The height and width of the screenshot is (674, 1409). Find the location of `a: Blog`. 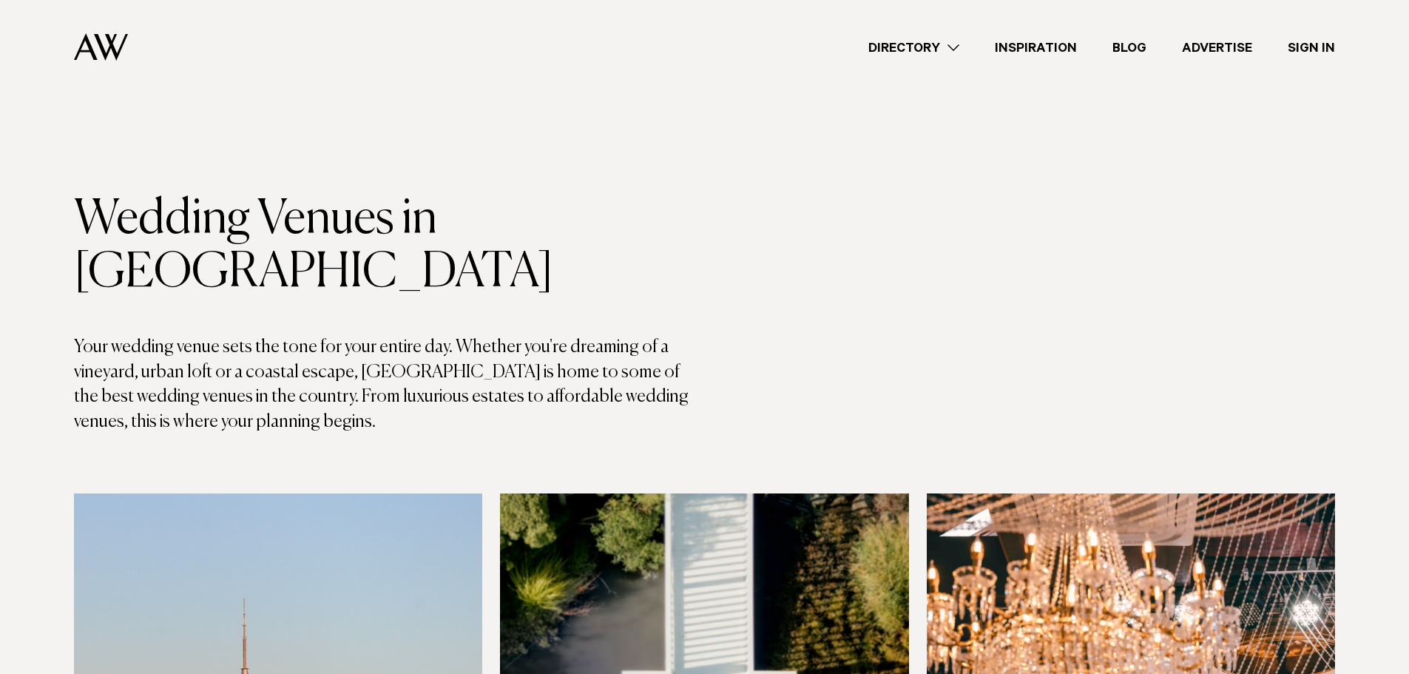

a: Blog is located at coordinates (1129, 47).